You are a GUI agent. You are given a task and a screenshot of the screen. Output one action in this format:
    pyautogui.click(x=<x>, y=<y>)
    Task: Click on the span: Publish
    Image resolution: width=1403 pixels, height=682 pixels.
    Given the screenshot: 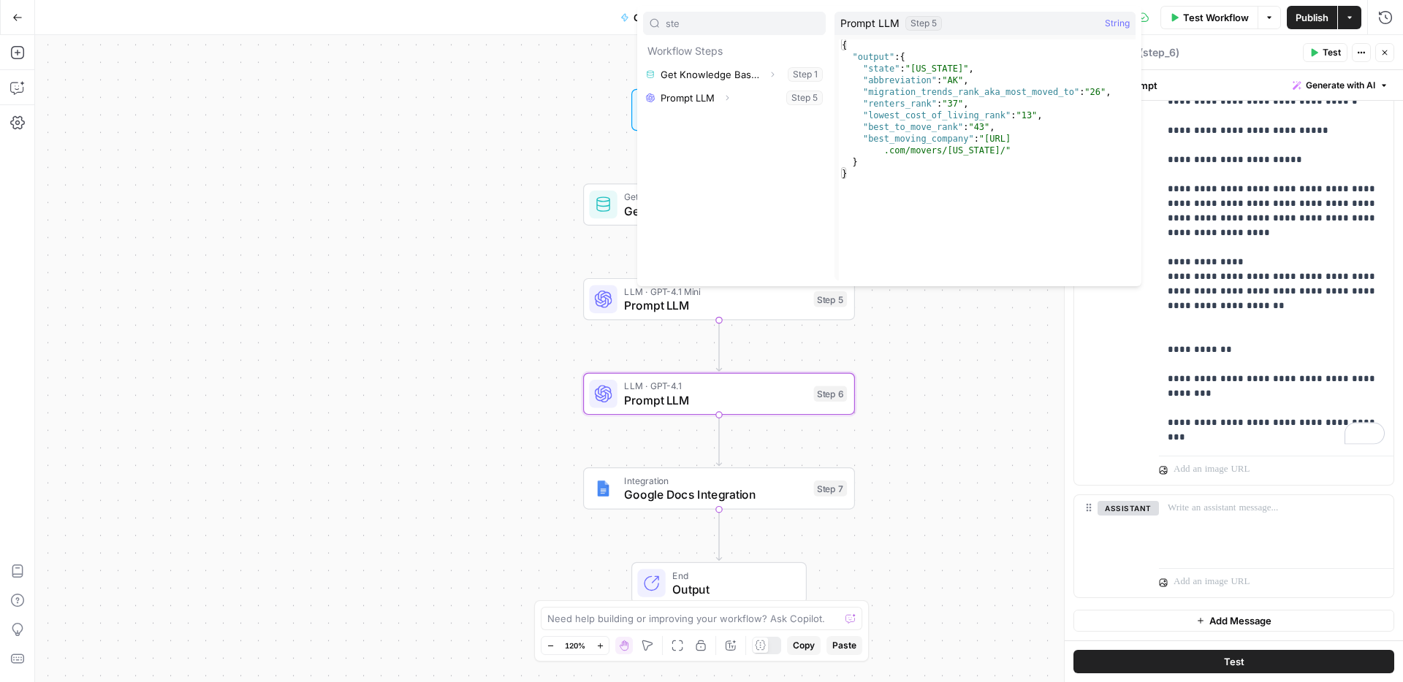 What is the action you would take?
    pyautogui.click(x=1311, y=18)
    